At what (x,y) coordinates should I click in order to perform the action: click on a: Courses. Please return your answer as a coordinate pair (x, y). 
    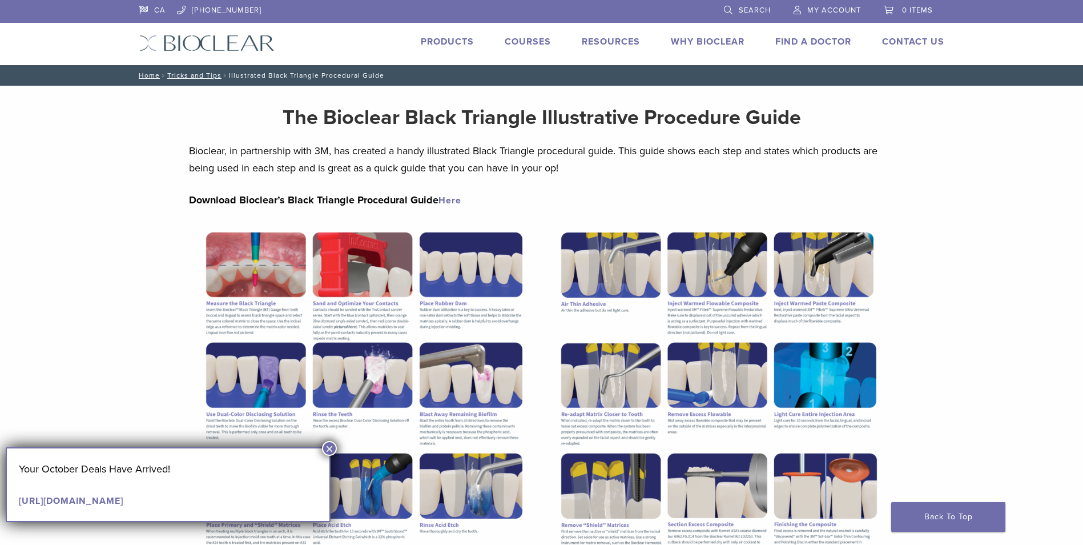
    Looking at the image, I should click on (528, 42).